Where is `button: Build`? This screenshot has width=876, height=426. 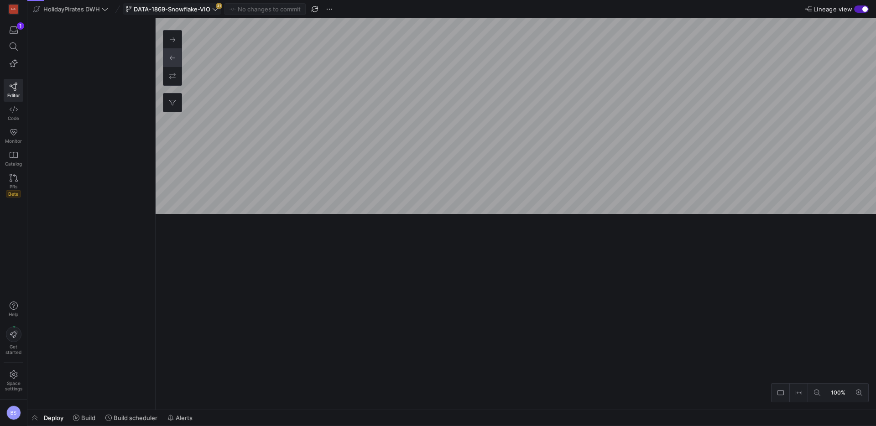
button: Build is located at coordinates (84, 418).